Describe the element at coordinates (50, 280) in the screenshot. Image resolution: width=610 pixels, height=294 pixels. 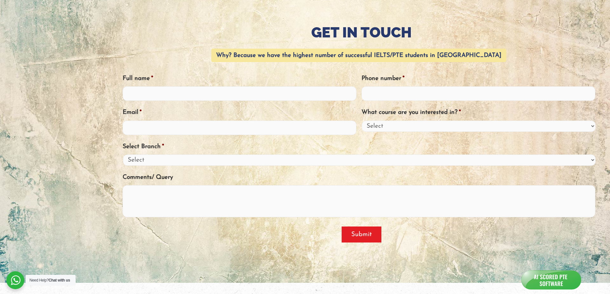
I see `span: Need Help?` at that location.